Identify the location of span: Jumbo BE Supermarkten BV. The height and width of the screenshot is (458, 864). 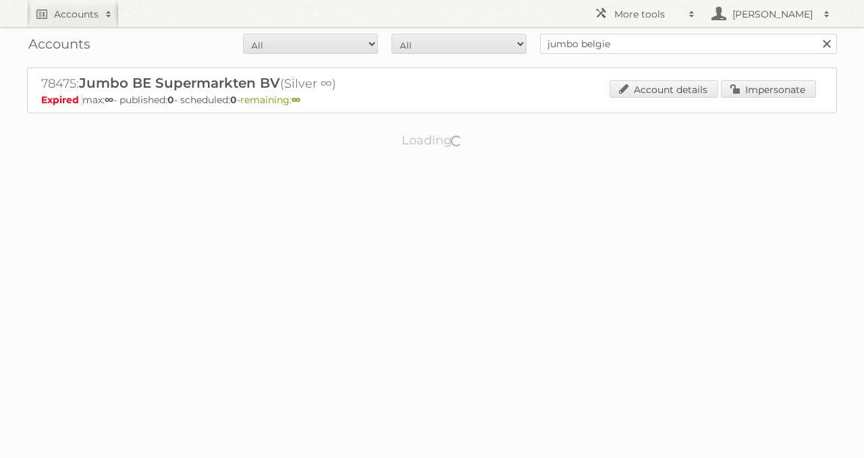
(180, 83).